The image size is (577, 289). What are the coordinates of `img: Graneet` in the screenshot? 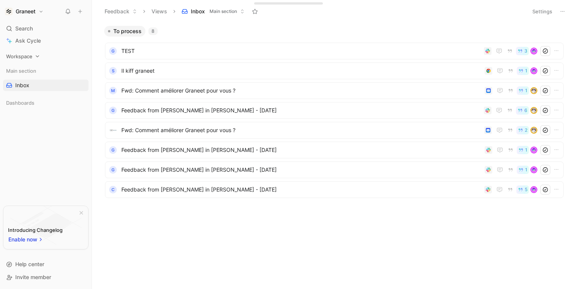 It's located at (9, 11).